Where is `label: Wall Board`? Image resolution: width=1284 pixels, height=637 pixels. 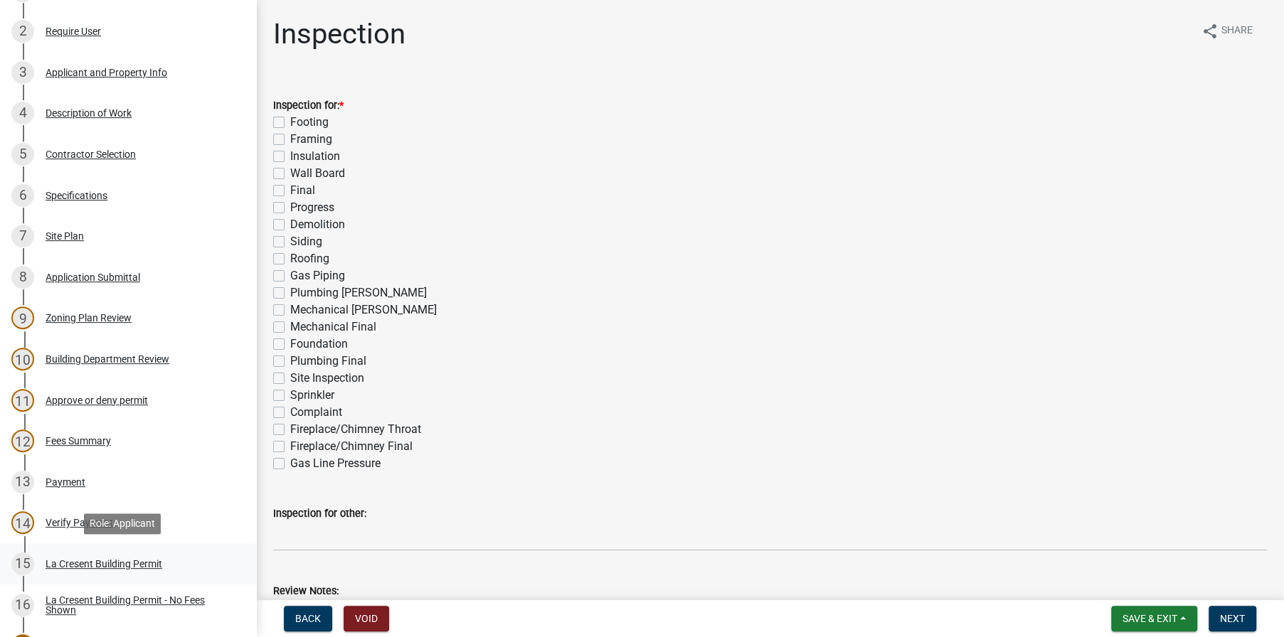 label: Wall Board is located at coordinates (317, 174).